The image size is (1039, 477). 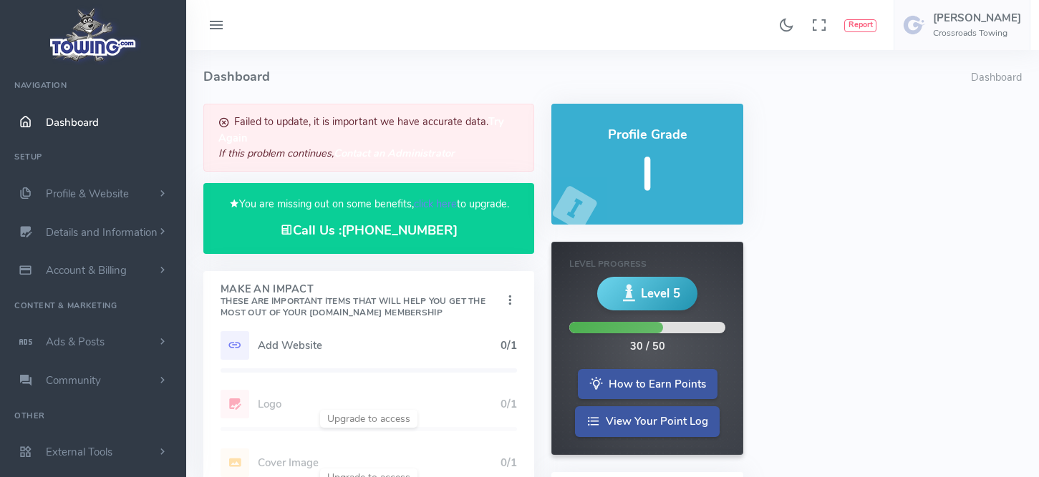 I want to click on h6: Crossroads Towing, so click(x=976, y=33).